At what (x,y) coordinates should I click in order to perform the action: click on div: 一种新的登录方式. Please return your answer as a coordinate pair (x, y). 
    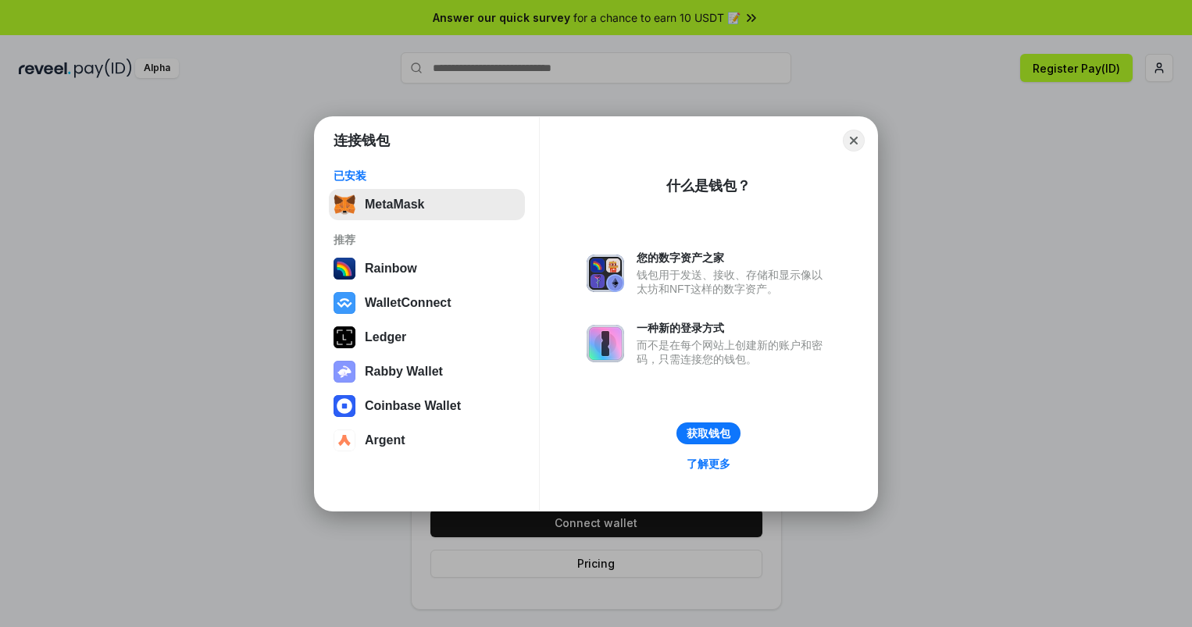
    Looking at the image, I should click on (734, 328).